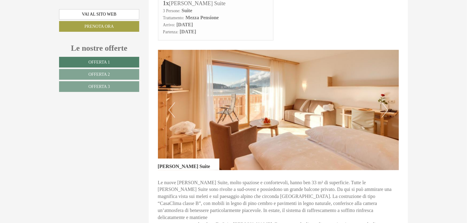 This screenshot has width=467, height=223. I want to click on button: Next, so click(385, 110).